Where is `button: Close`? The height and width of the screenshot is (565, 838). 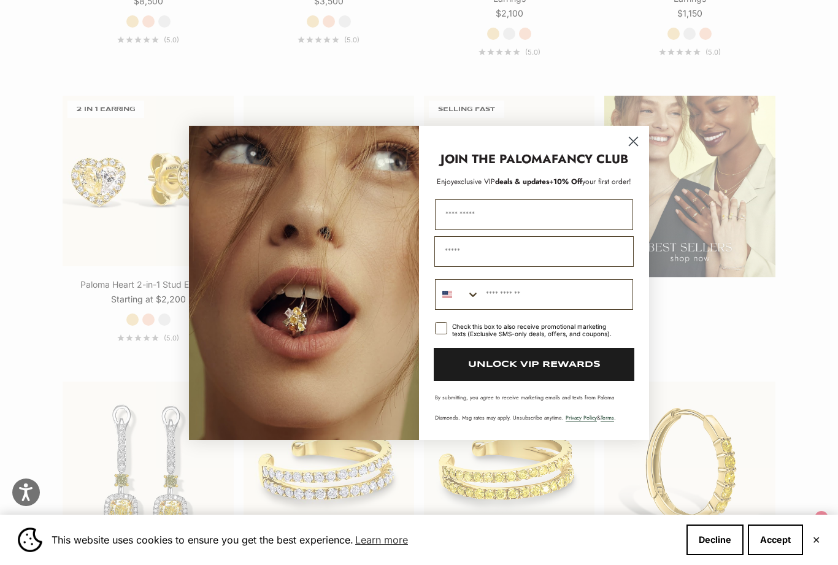
button: Close is located at coordinates (816, 540).